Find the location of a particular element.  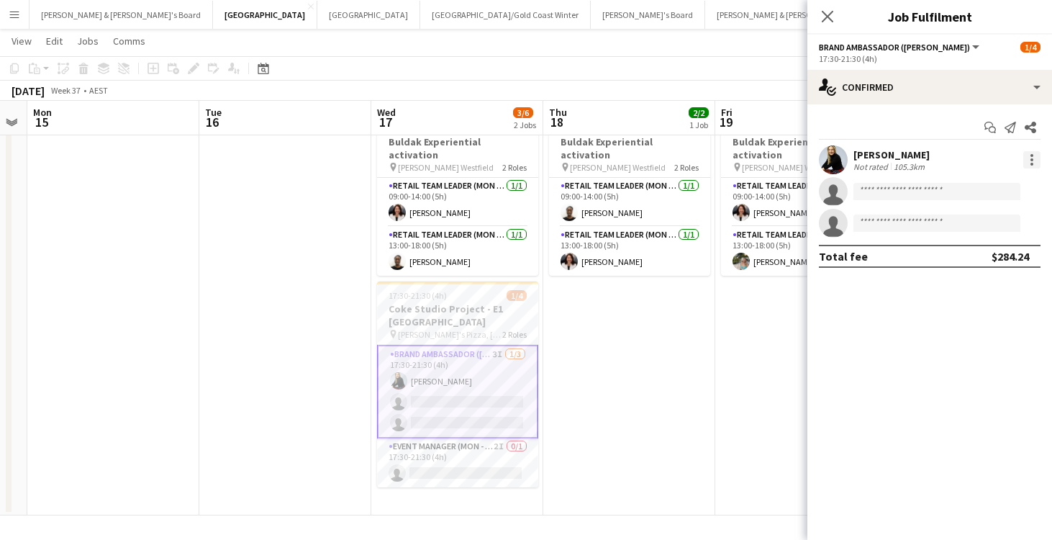

span: 2/2 is located at coordinates (699, 112).